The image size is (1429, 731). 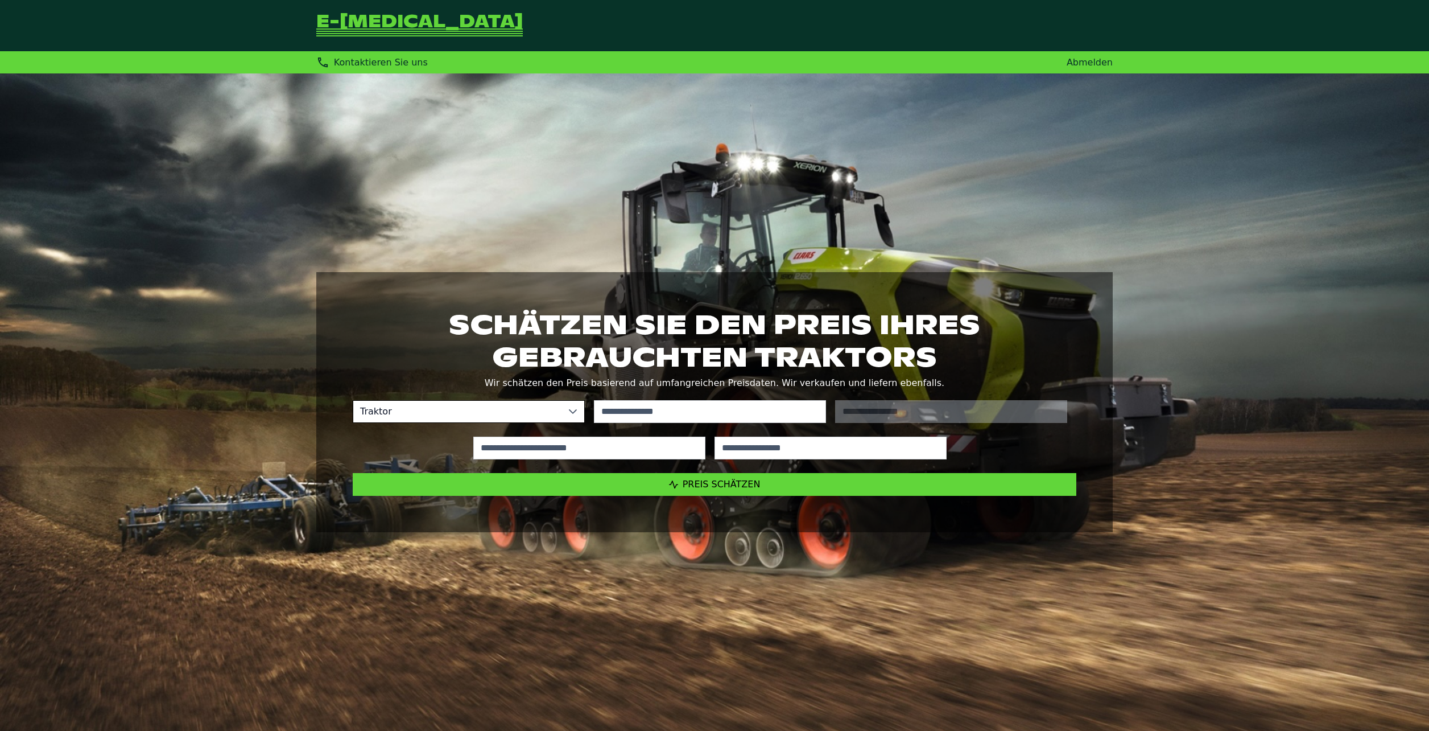 What do you see at coordinates (372, 62) in the screenshot?
I see `div: Kontaktieren Sie uns` at bounding box center [372, 62].